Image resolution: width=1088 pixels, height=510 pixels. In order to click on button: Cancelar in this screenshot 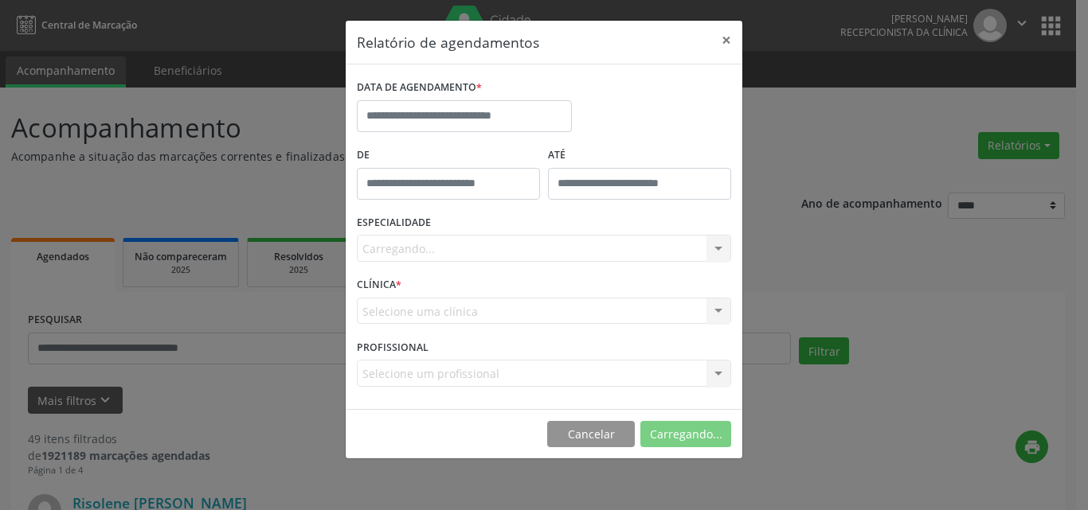, I will do `click(591, 435)`.